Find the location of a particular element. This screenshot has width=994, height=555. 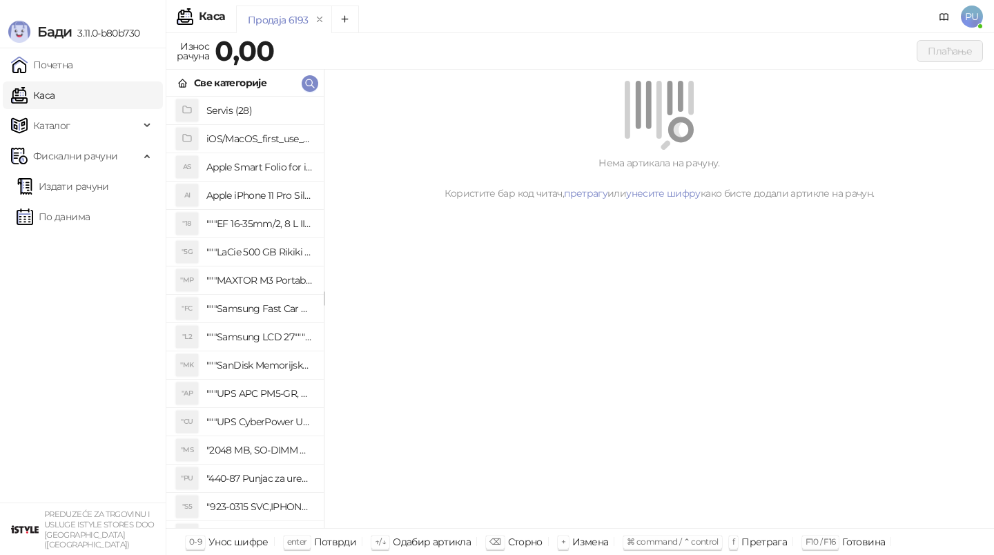

img: 64x64-companyLogo-77b92cf4-9946-4f36-9751-bf7bb5fd2c7d.png is located at coordinates (25, 530).